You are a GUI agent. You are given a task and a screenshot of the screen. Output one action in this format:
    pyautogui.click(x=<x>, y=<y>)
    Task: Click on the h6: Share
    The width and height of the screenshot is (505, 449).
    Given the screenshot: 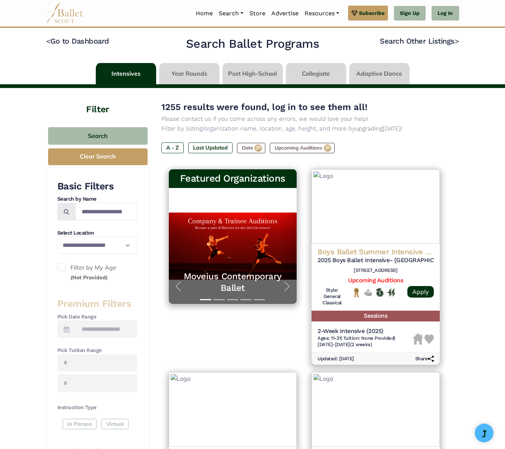 What is the action you would take?
    pyautogui.click(x=425, y=359)
    